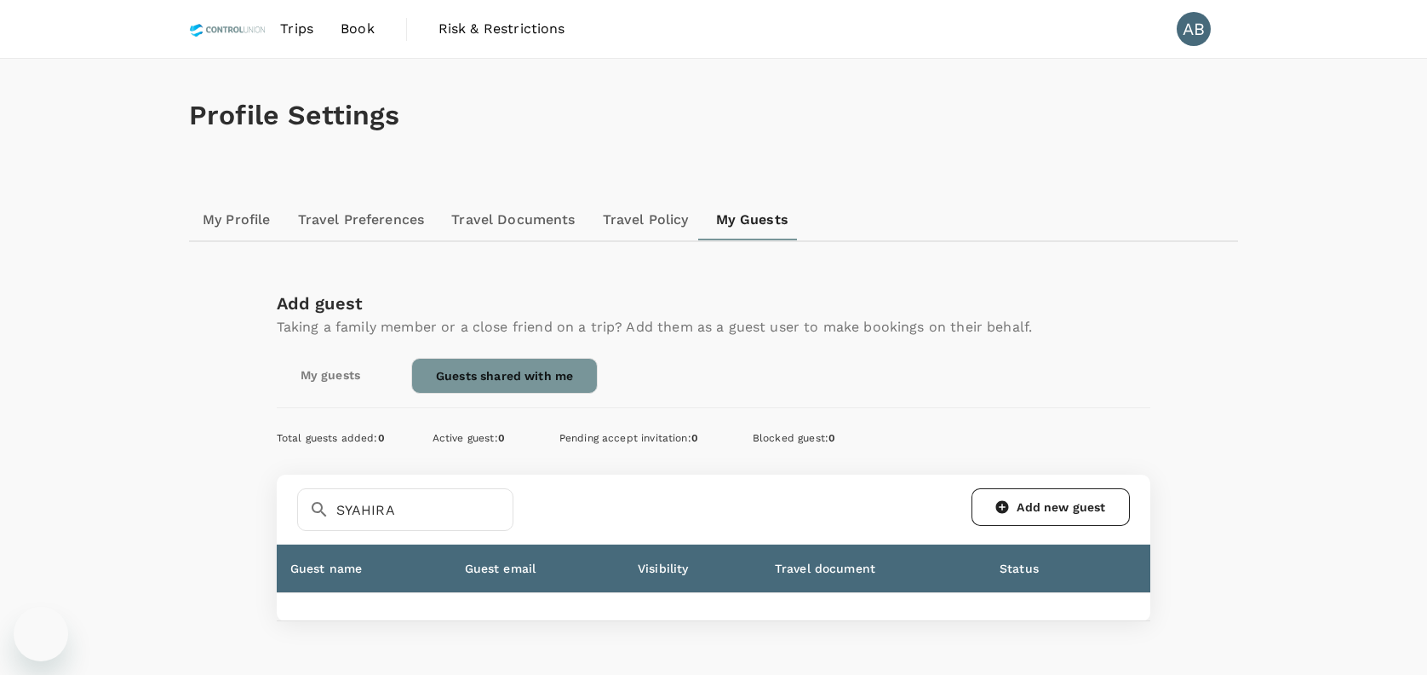 This screenshot has height=675, width=1427. Describe the element at coordinates (361, 220) in the screenshot. I see `a: Travel Preferences` at that location.